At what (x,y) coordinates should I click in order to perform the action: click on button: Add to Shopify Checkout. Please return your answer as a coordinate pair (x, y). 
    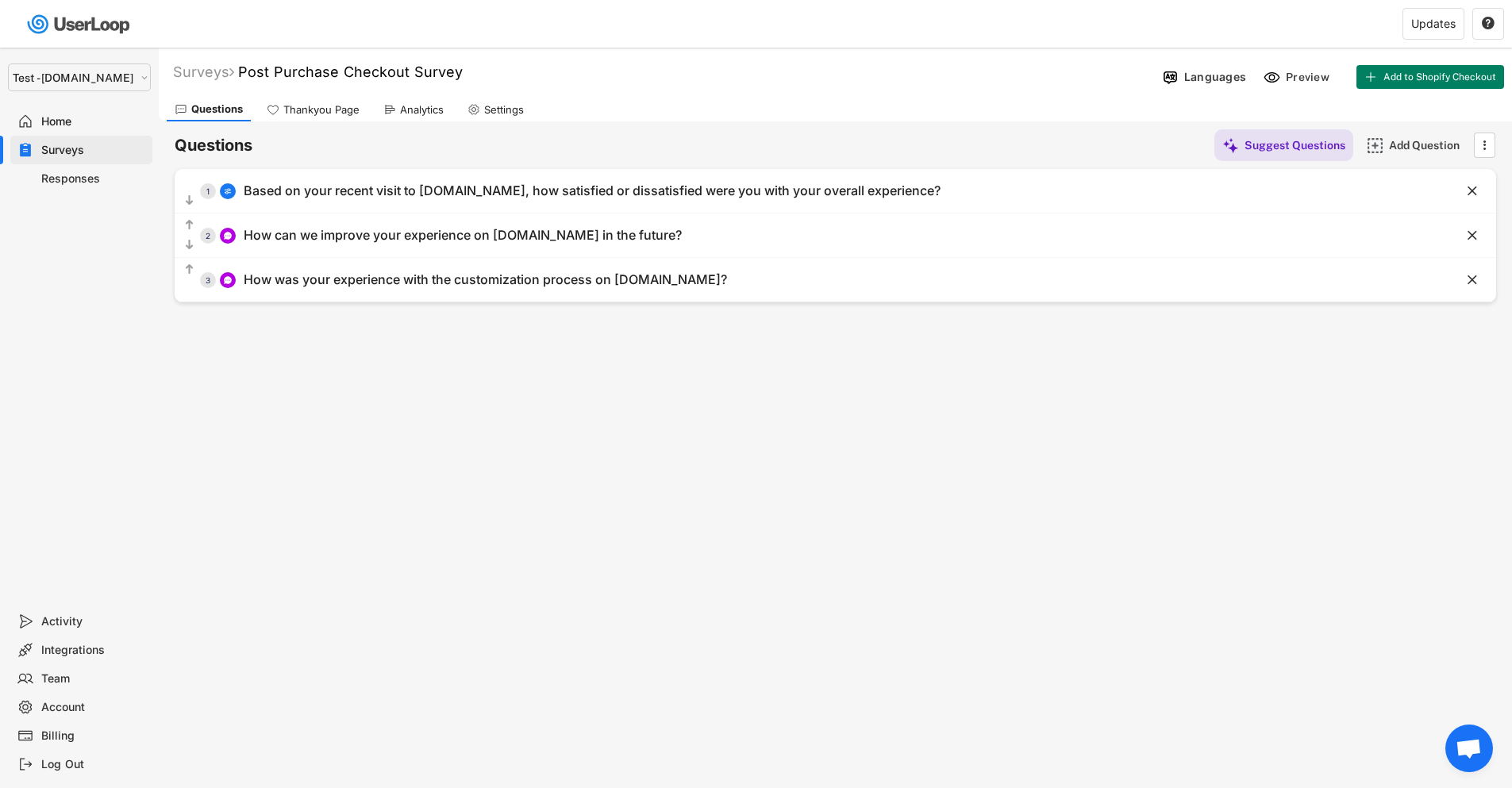
    Looking at the image, I should click on (1430, 77).